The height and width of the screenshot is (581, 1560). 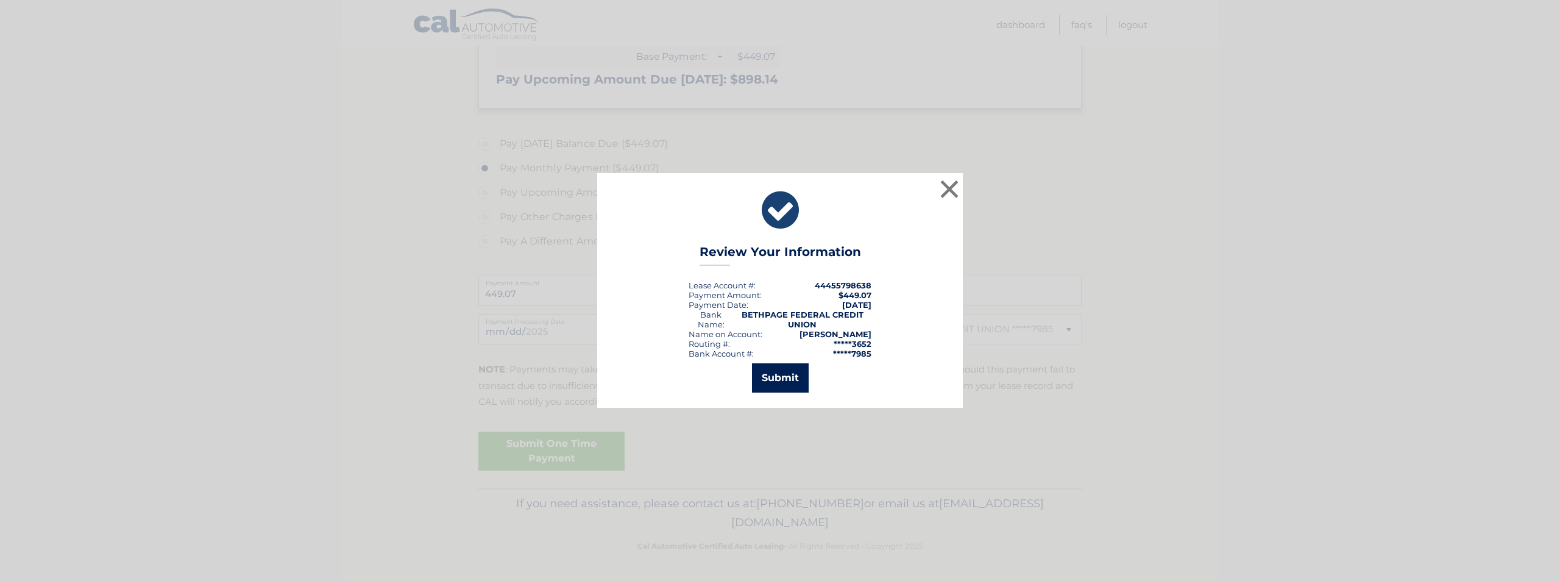 What do you see at coordinates (803, 319) in the screenshot?
I see `strong: BETHPAGE FEDERAL CREDIT UNION` at bounding box center [803, 319].